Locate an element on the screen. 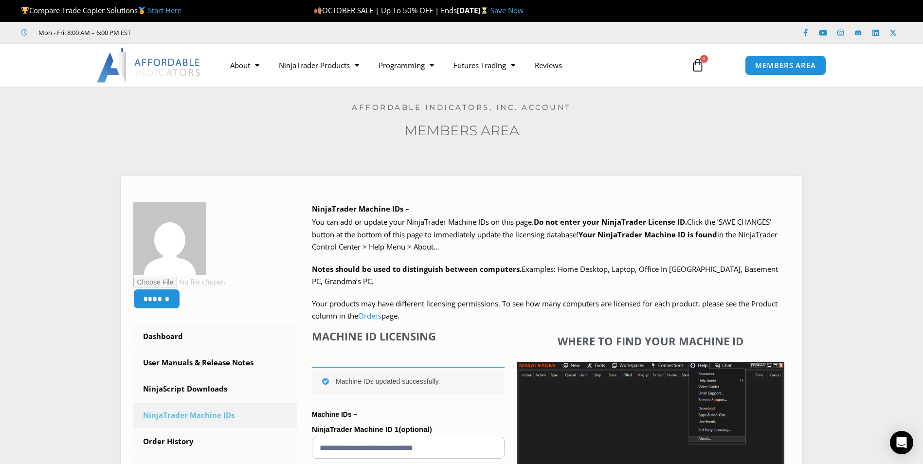  b: NinjaTrader Machine IDs – is located at coordinates (361, 209).